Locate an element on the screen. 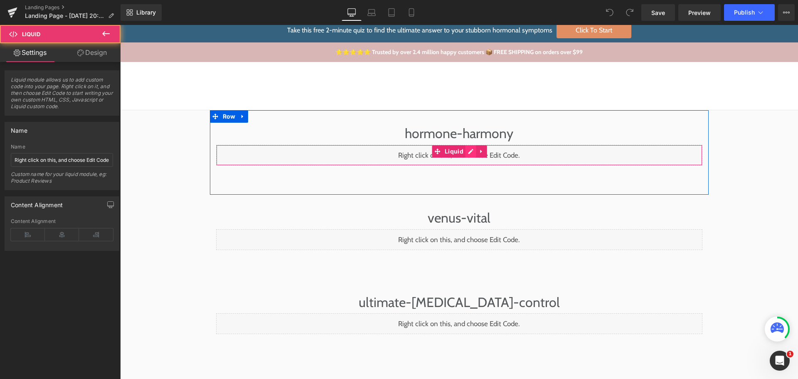 The height and width of the screenshot is (379, 798). a: Landing Pages is located at coordinates (73, 7).